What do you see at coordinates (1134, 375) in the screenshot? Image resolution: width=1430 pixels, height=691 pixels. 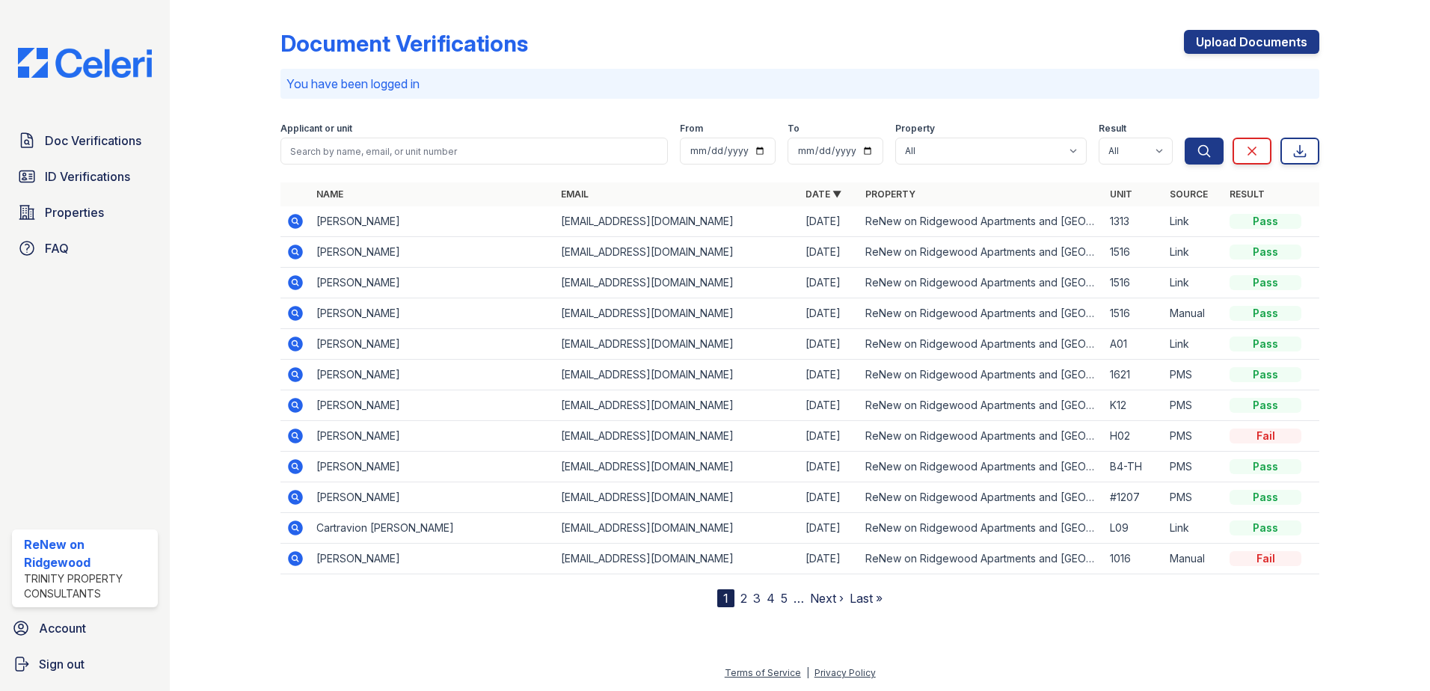 I see `td: 1621` at bounding box center [1134, 375].